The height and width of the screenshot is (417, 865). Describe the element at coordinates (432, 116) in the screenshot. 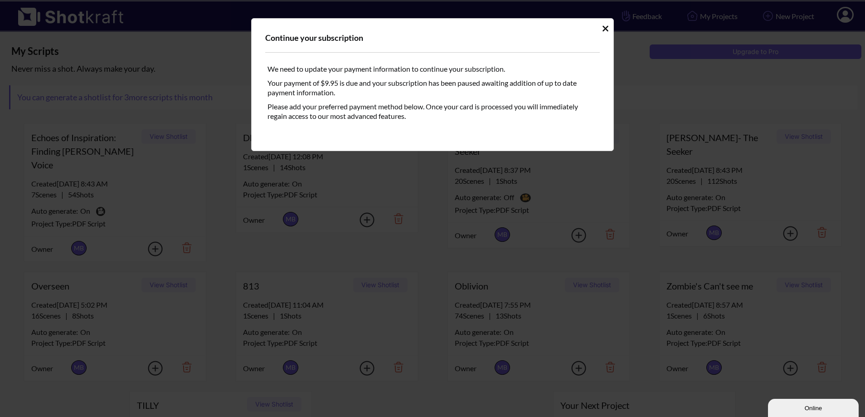

I see `div: Please add your preferred payment method below. Once your card is processed you will immediately ...` at that location.